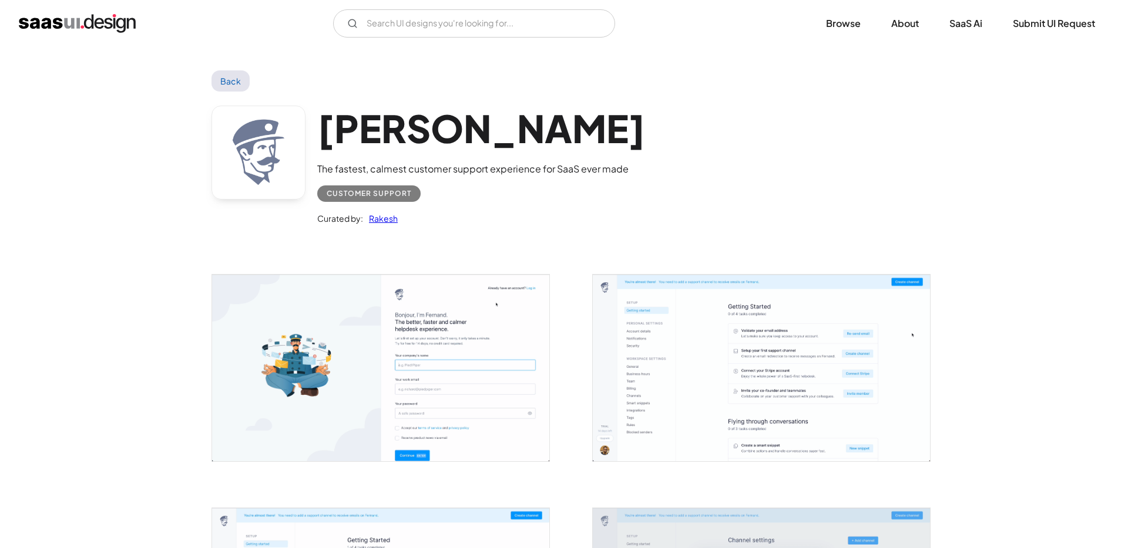  What do you see at coordinates (1054, 23) in the screenshot?
I see `a: Submit UI Request` at bounding box center [1054, 23].